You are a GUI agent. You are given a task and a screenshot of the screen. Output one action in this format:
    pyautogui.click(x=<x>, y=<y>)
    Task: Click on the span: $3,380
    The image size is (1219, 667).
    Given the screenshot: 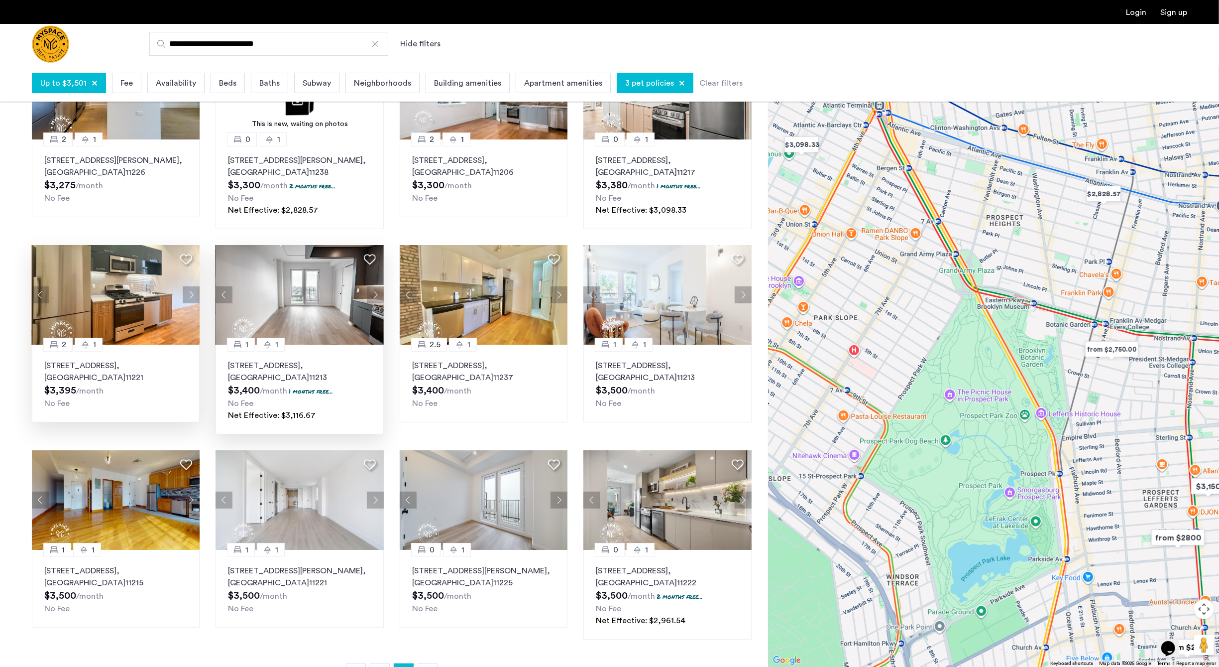 What is the action you would take?
    pyautogui.click(x=612, y=185)
    